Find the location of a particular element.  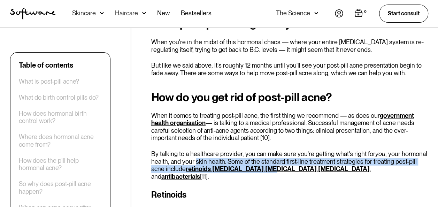

div: So why does post-pill acne happen? is located at coordinates (60, 188).